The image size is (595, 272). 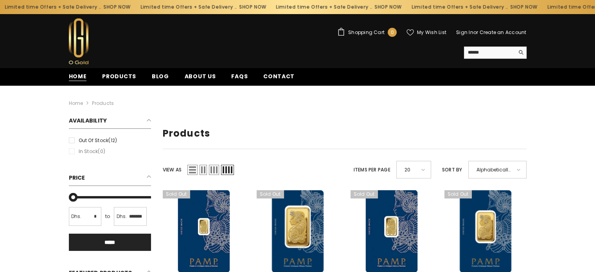 What do you see at coordinates (203, 170) in the screenshot?
I see `span: Grid 2` at bounding box center [203, 170].